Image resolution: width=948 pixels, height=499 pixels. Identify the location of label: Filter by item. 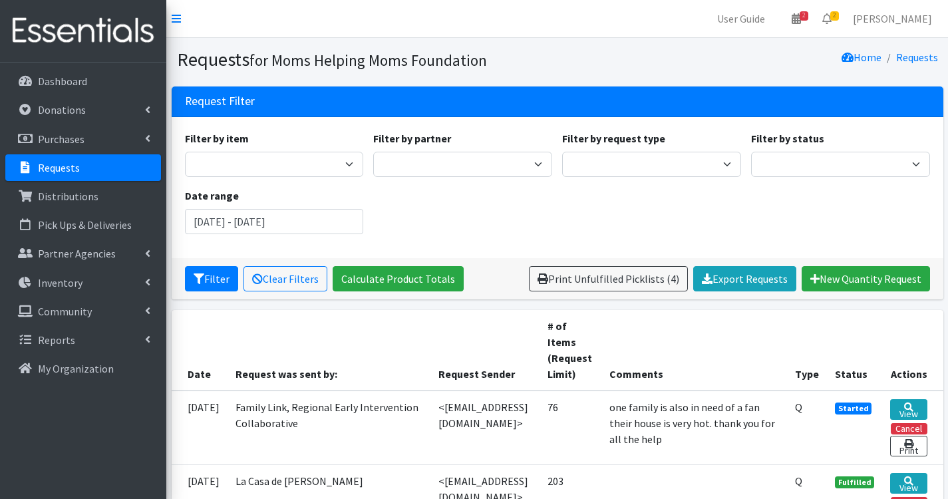
(217, 138).